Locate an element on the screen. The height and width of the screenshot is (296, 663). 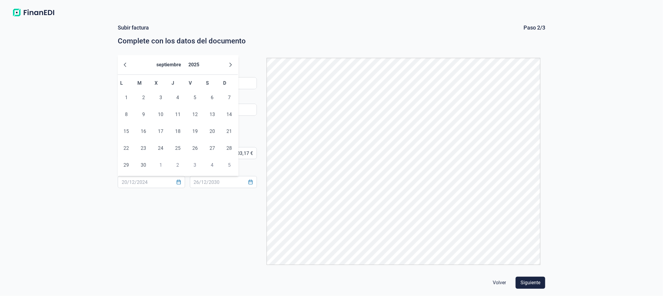
td: 07/09/2025 is located at coordinates (229, 98).